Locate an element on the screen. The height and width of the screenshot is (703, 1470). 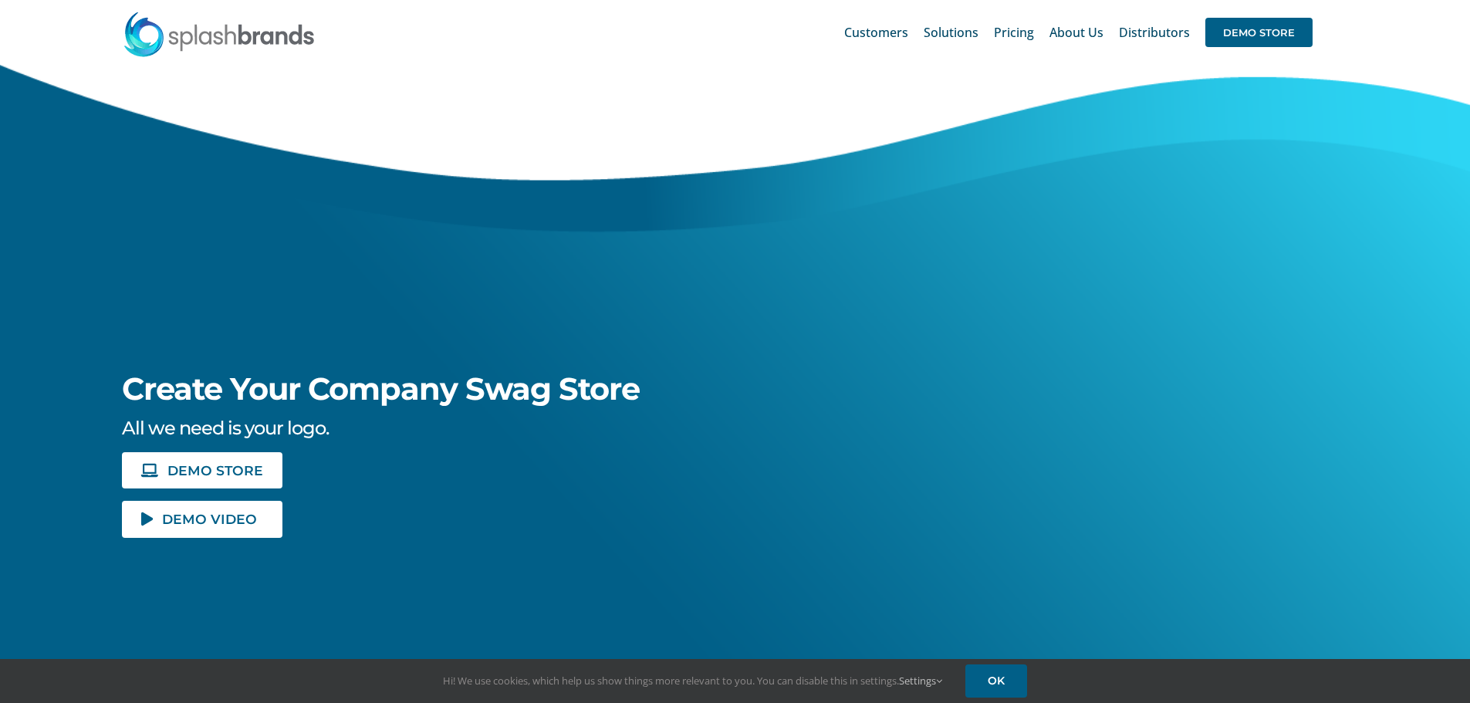
a: Distributors is located at coordinates (1154, 32).